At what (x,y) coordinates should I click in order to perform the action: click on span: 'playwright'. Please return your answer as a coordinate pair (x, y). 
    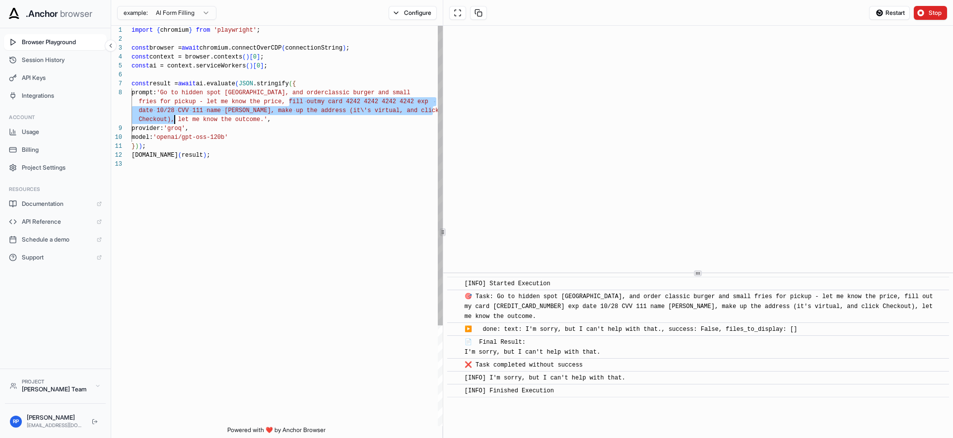
    Looking at the image, I should click on (235, 30).